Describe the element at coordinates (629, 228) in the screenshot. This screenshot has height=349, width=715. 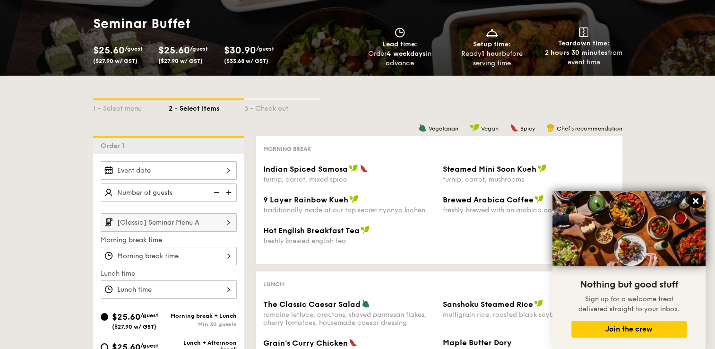
I see `img: DSC07876-Edit02-Large.jpeg` at that location.